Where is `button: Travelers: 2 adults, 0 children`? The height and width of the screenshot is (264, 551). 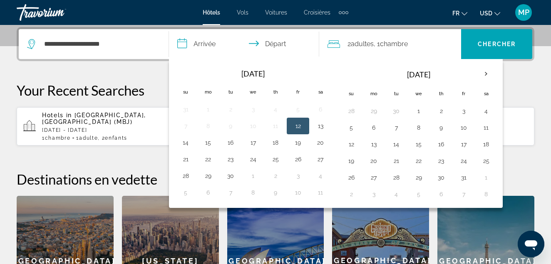
button: Travelers: 2 adults, 0 children is located at coordinates (390, 44).